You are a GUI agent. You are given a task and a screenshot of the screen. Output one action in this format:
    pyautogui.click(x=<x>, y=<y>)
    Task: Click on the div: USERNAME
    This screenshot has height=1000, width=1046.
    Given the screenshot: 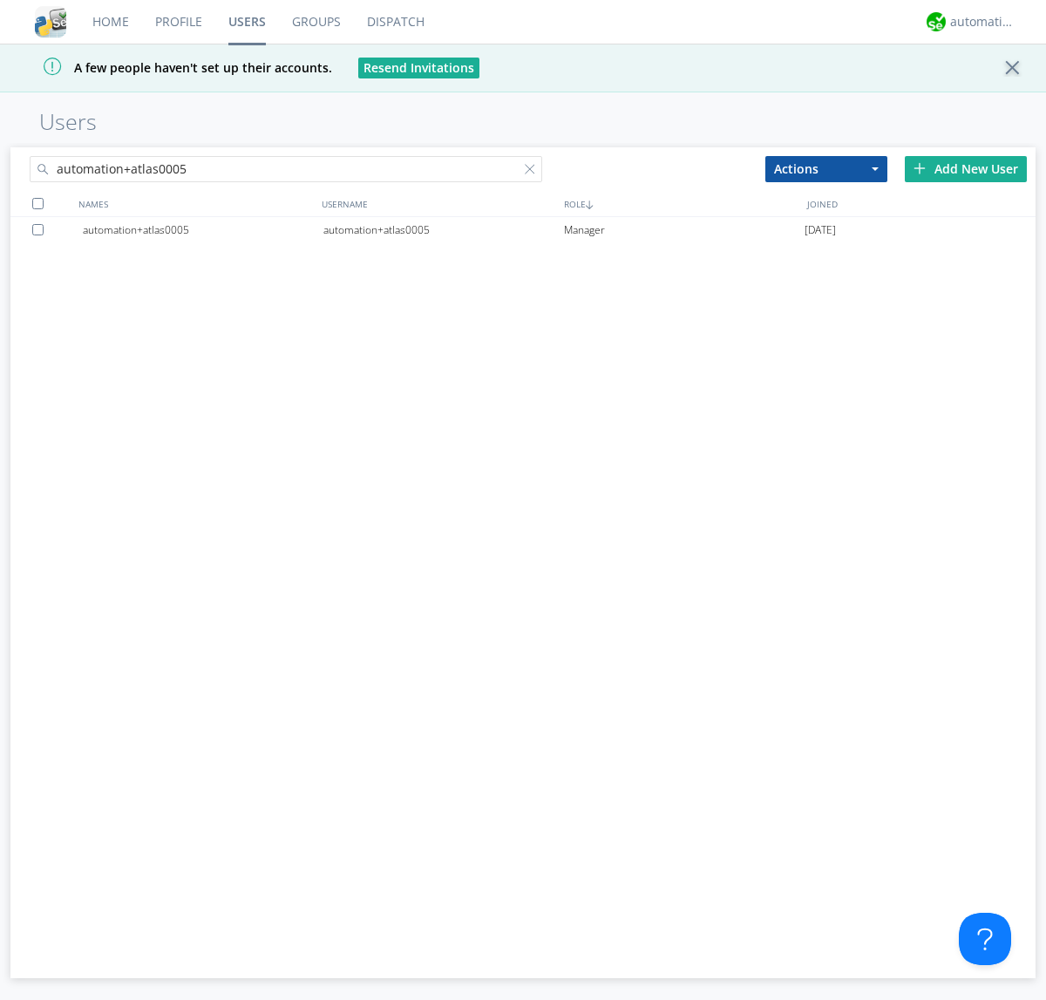 What is the action you would take?
    pyautogui.click(x=439, y=203)
    